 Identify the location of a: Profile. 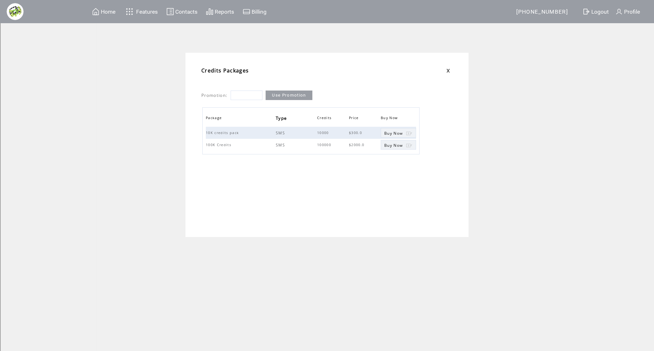
(627, 11).